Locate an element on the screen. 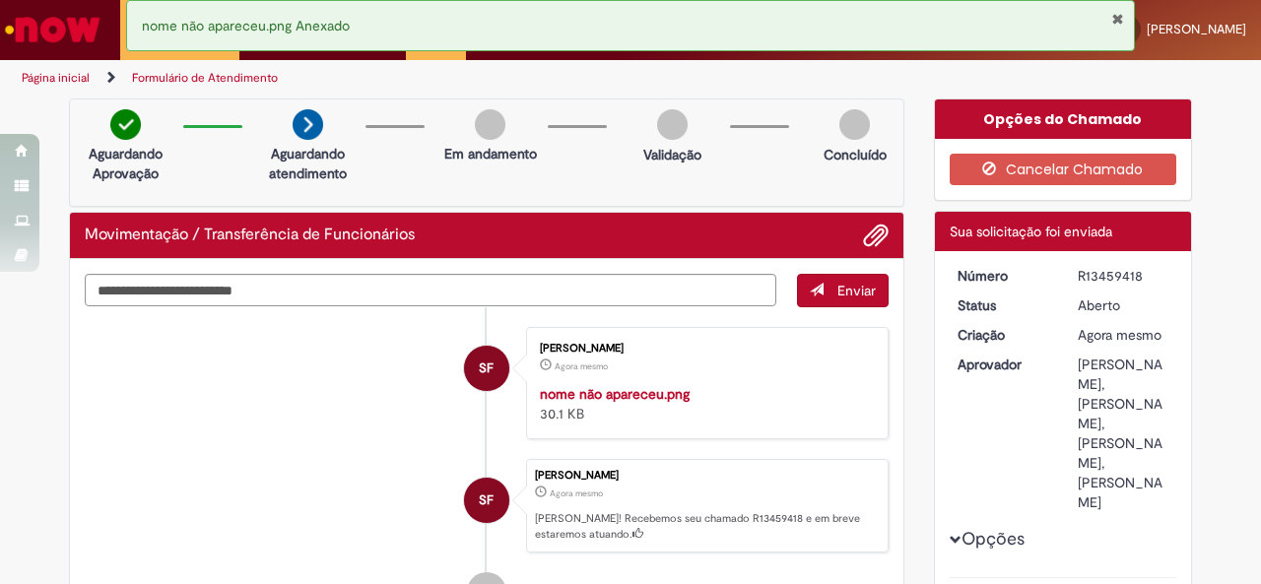  p: Aguardando Aprovação is located at coordinates (125, 164).